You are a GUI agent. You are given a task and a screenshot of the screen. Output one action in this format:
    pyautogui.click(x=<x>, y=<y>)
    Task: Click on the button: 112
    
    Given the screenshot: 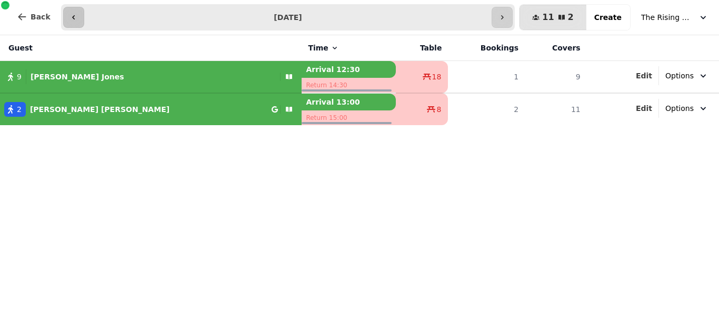 What is the action you would take?
    pyautogui.click(x=553, y=17)
    